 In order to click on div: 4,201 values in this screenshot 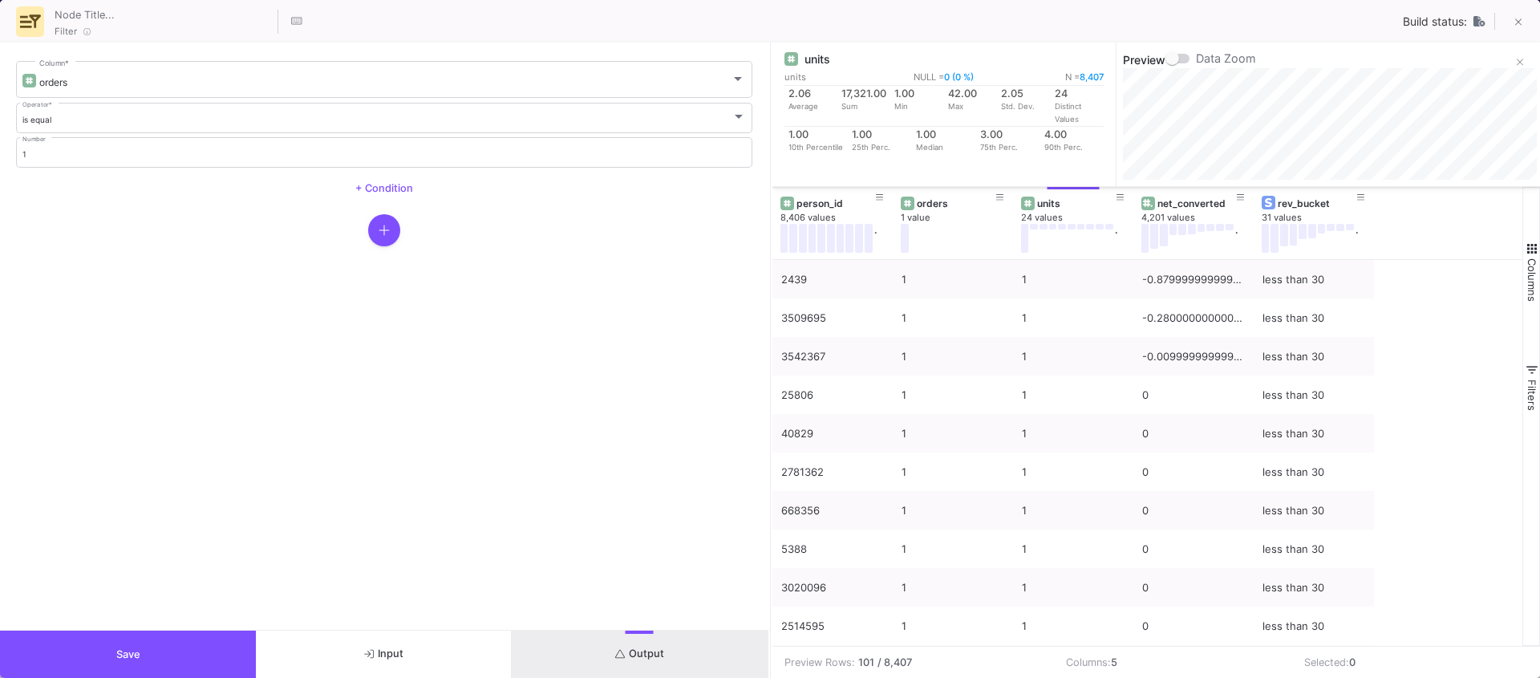, I will do `click(1201, 217)`.